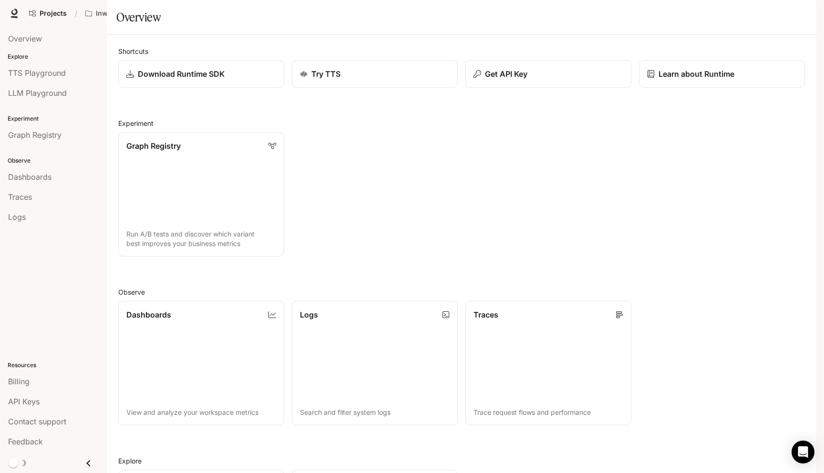  I want to click on p: Search and filter system logs, so click(375, 413).